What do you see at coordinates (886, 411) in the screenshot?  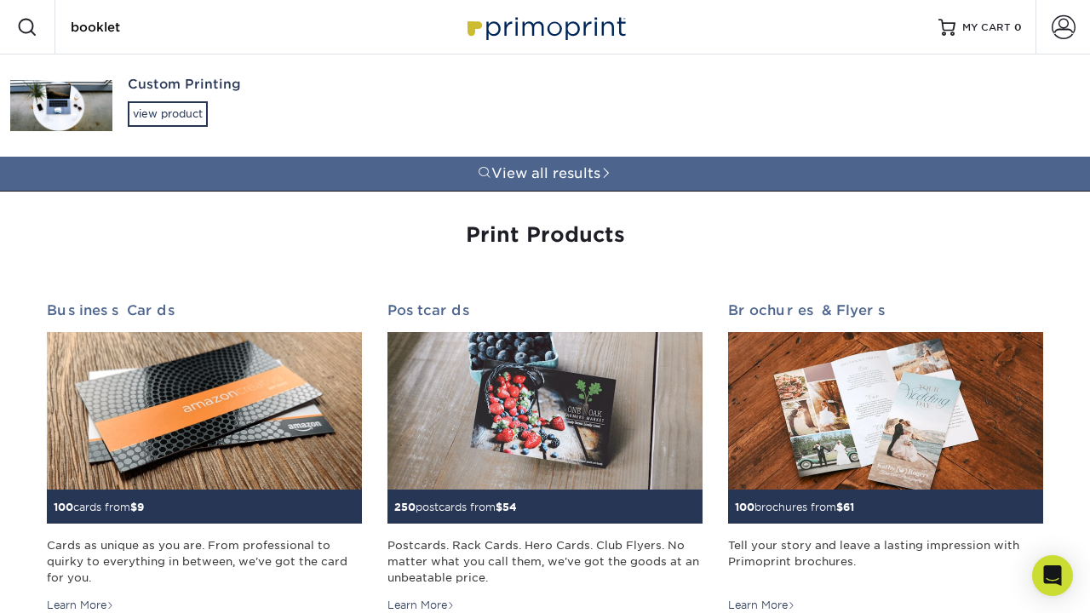 I see `img: Brochures & Flyers` at bounding box center [886, 411].